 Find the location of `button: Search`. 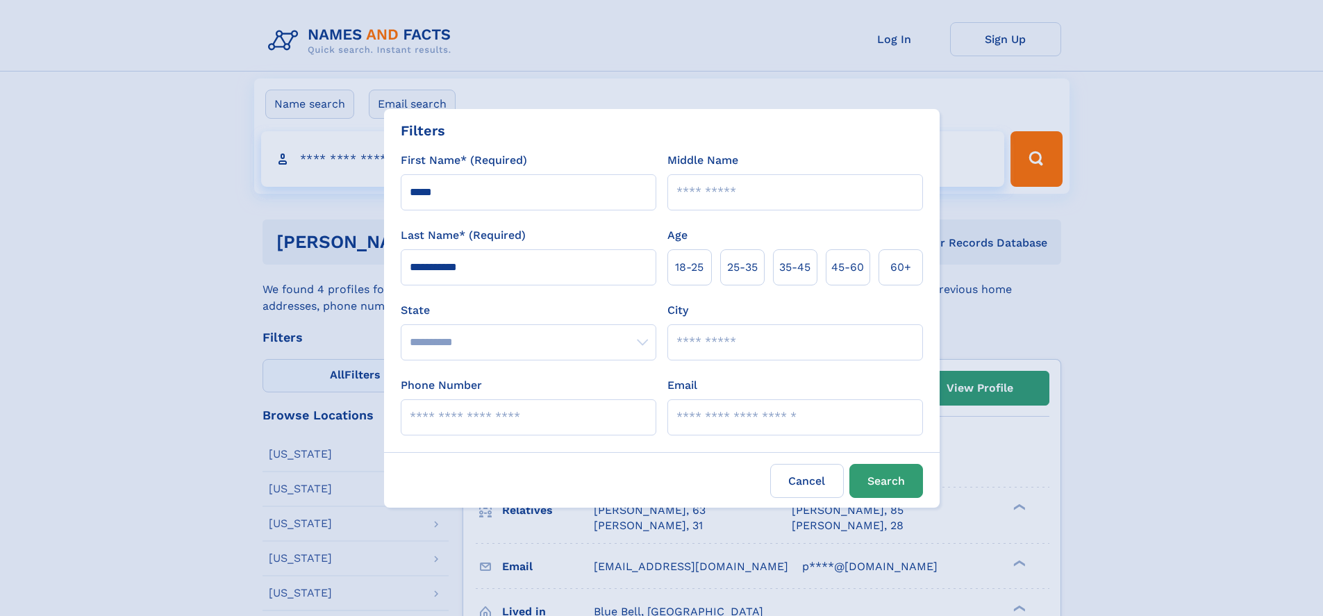

button: Search is located at coordinates (886, 481).